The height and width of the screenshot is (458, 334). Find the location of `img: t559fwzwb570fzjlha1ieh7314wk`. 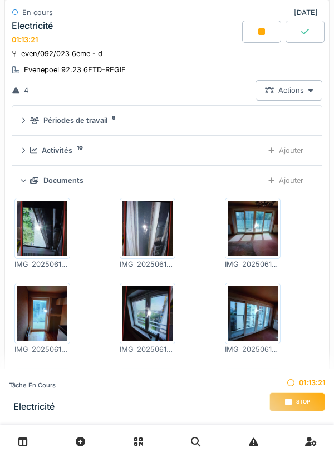

img: t559fwzwb570fzjlha1ieh7314wk is located at coordinates (252, 314).